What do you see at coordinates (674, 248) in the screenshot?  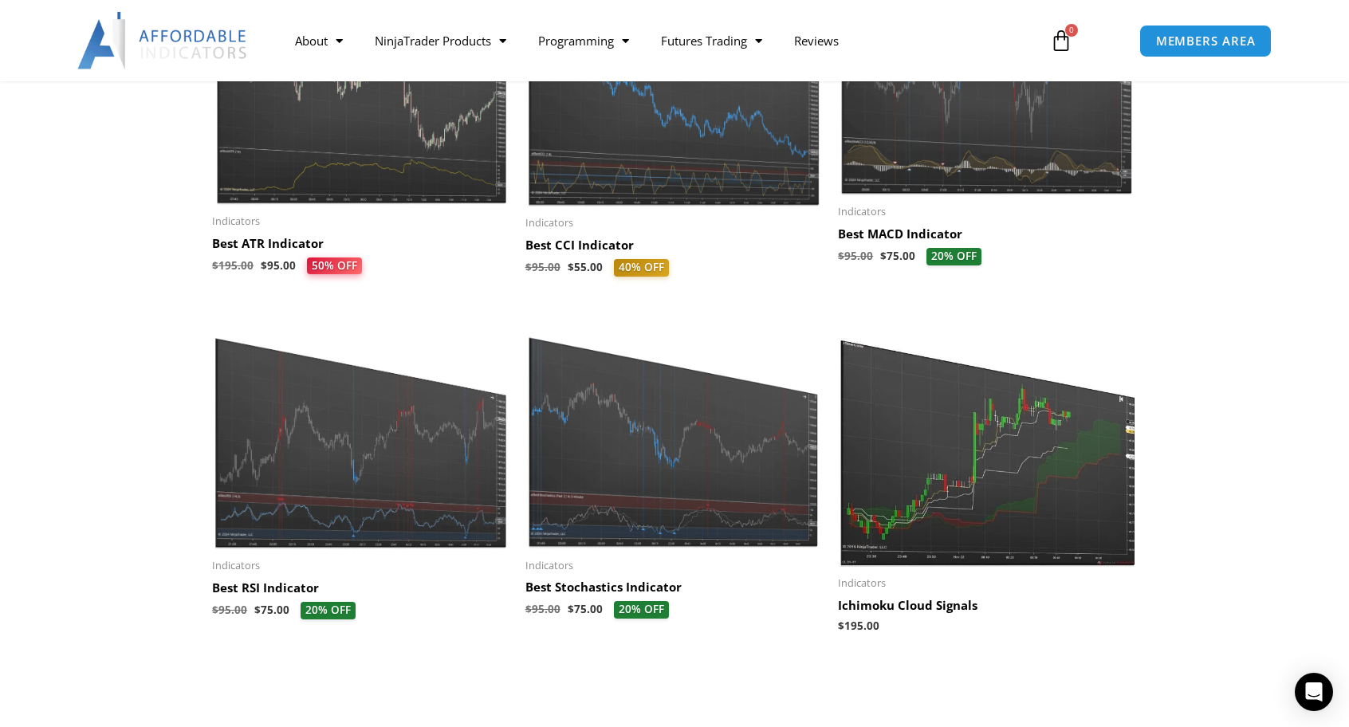 I see `a: Best CCI Indicator` at bounding box center [674, 248].